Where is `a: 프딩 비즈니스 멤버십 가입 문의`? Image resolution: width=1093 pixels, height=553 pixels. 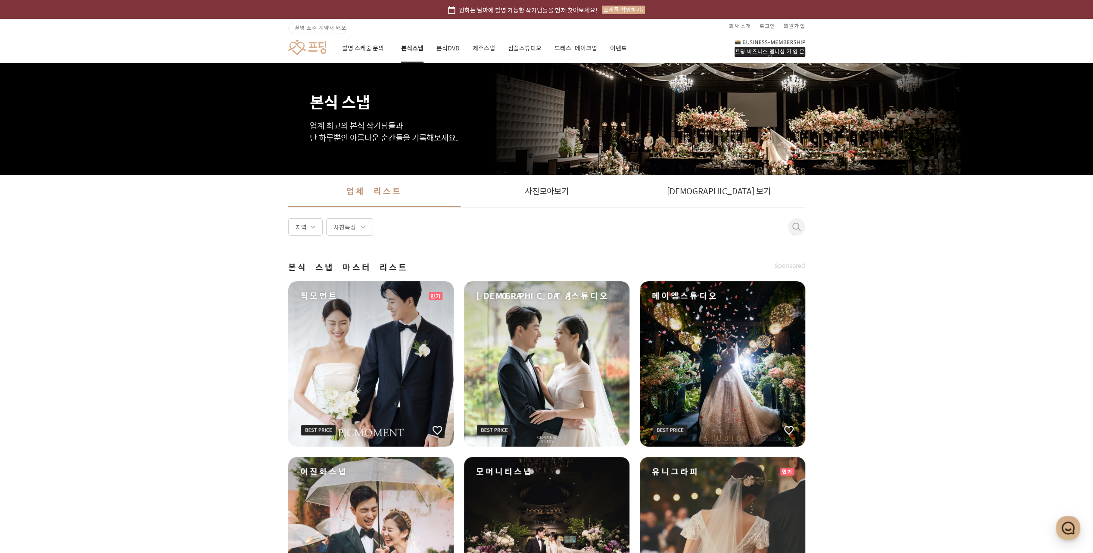
a: 프딩 비즈니스 멤버십 가입 문의 is located at coordinates (770, 48).